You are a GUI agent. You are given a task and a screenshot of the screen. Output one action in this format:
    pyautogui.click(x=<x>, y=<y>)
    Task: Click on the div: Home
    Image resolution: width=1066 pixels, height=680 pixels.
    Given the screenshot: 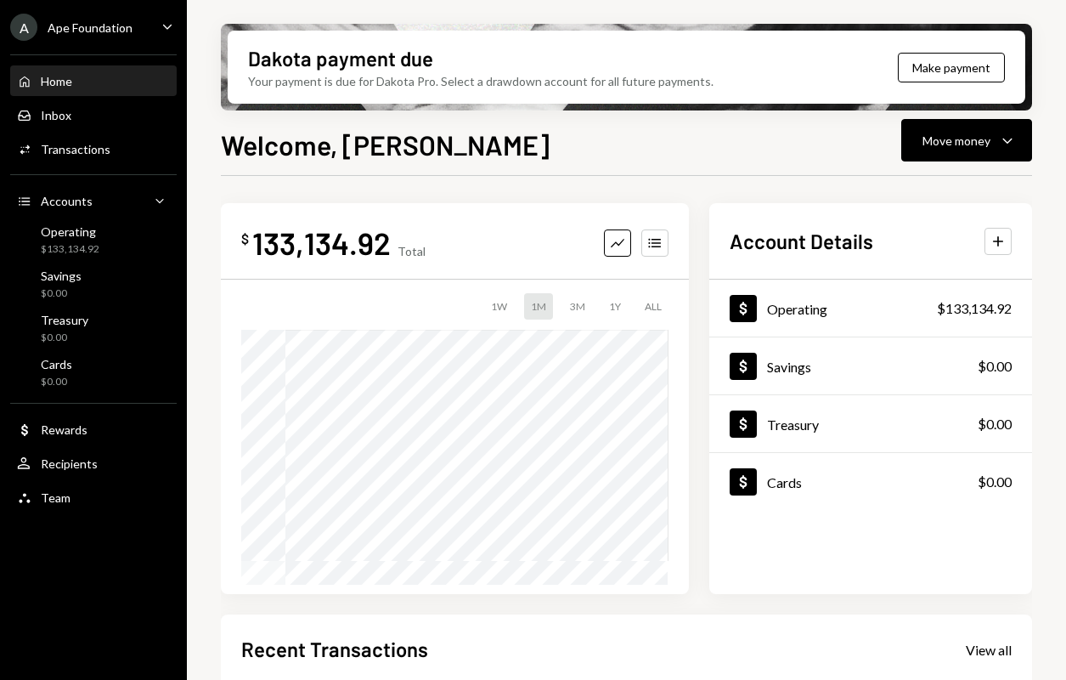 What is the action you would take?
    pyautogui.click(x=56, y=81)
    